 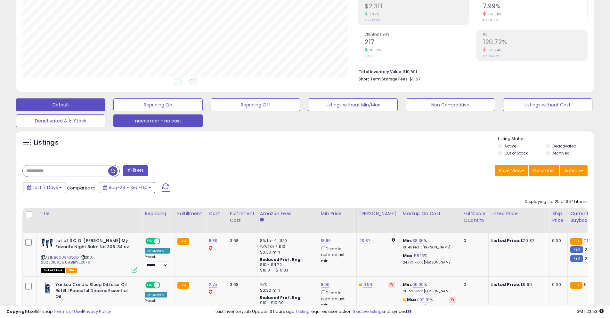 I want to click on div: $10.01 - $10.83, so click(x=287, y=270).